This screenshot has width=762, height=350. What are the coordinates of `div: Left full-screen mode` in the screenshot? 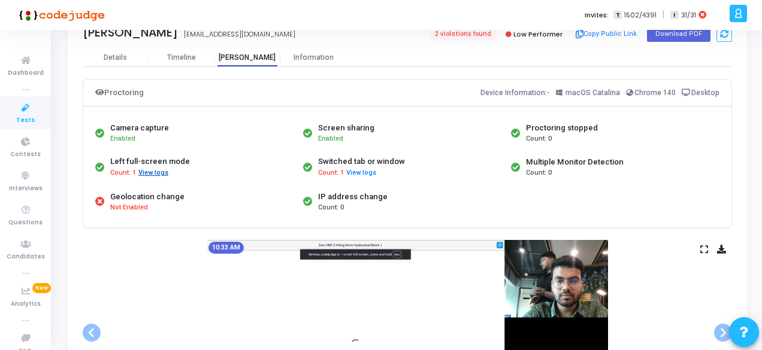 It's located at (150, 162).